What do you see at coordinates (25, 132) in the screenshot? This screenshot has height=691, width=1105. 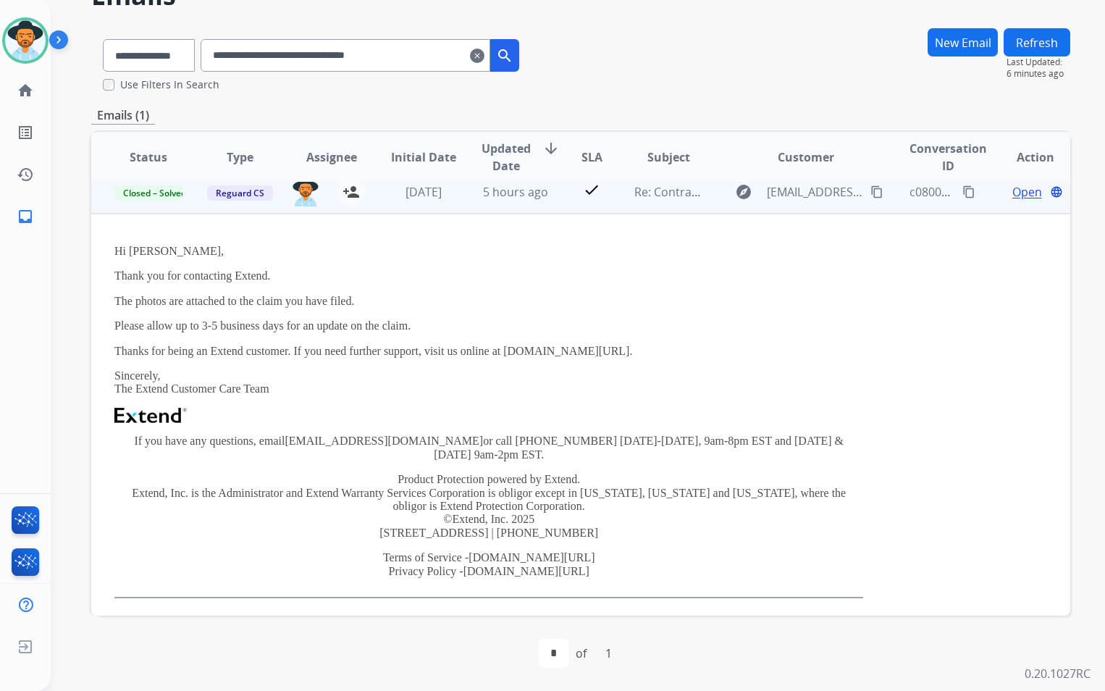 I see `mat-icon: list_alt` at bounding box center [25, 132].